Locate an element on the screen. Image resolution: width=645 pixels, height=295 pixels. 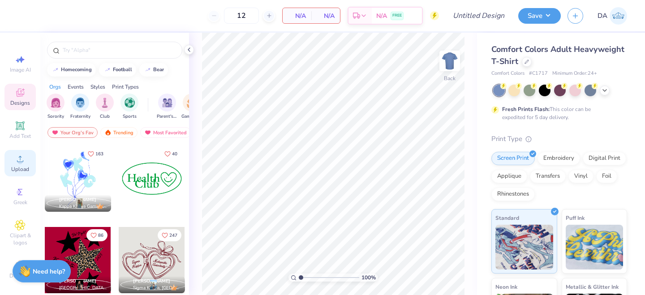
div: This color can be expedited for 5 day delivery. is located at coordinates (557, 113).